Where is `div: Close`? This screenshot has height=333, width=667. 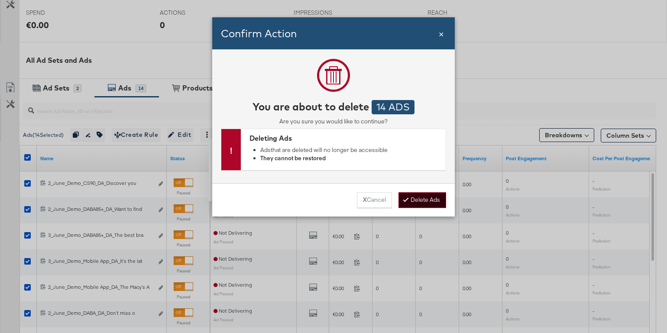 div: Close is located at coordinates (441, 33).